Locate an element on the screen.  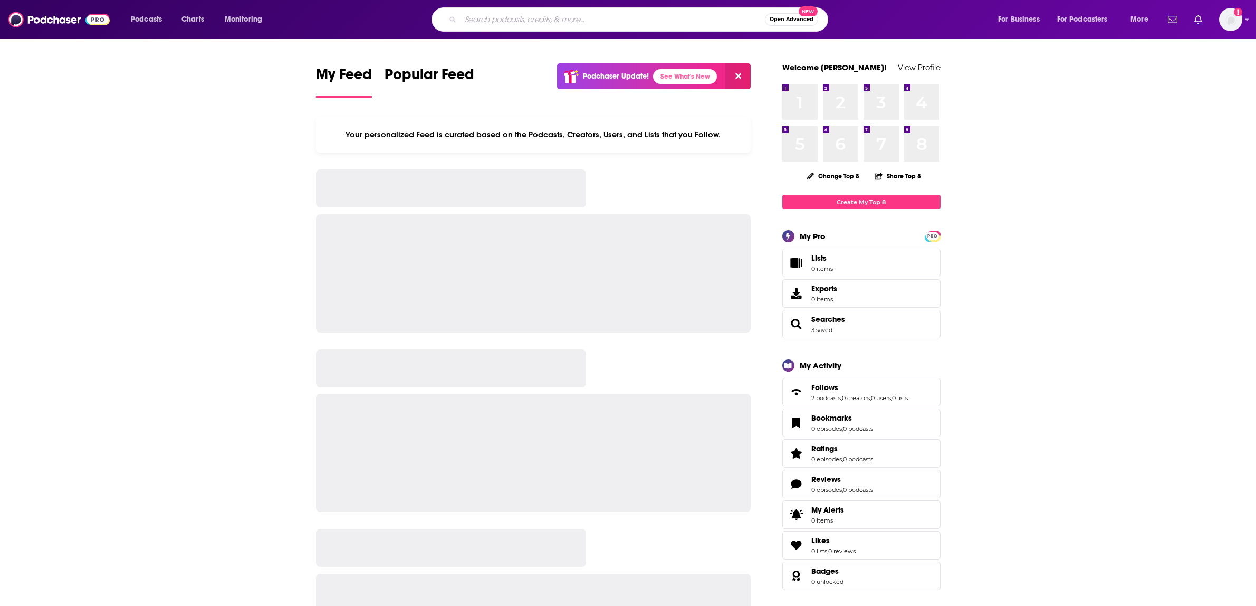
img: User Profile is located at coordinates (1231, 20).